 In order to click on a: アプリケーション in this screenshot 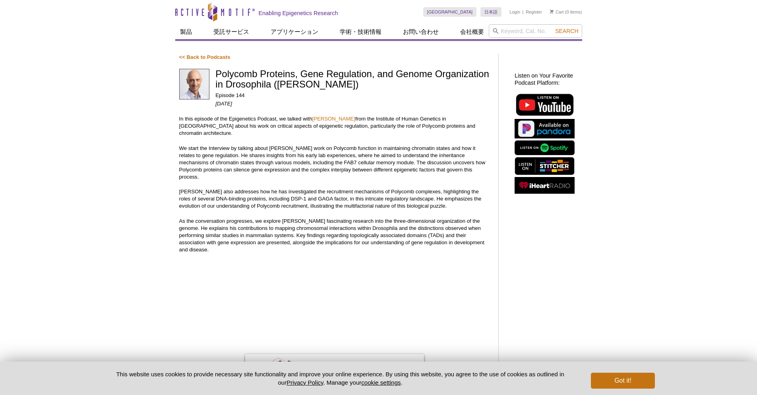, I will do `click(294, 32)`.